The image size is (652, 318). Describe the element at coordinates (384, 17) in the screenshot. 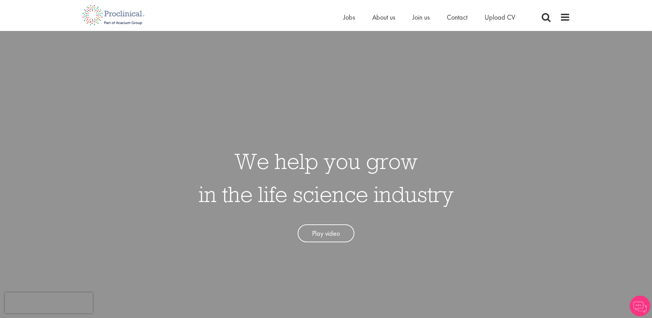

I see `a: About us` at that location.